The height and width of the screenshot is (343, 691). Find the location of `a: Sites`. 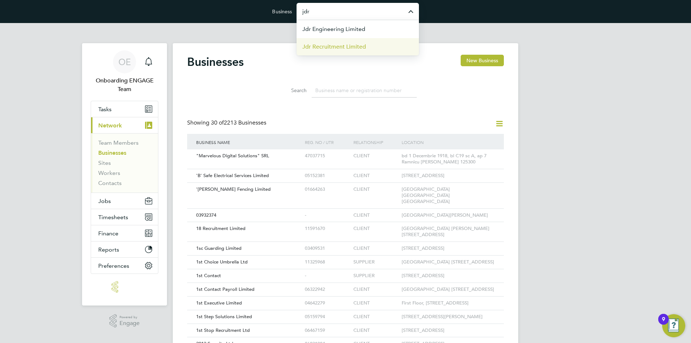

a: Sites is located at coordinates (104, 163).